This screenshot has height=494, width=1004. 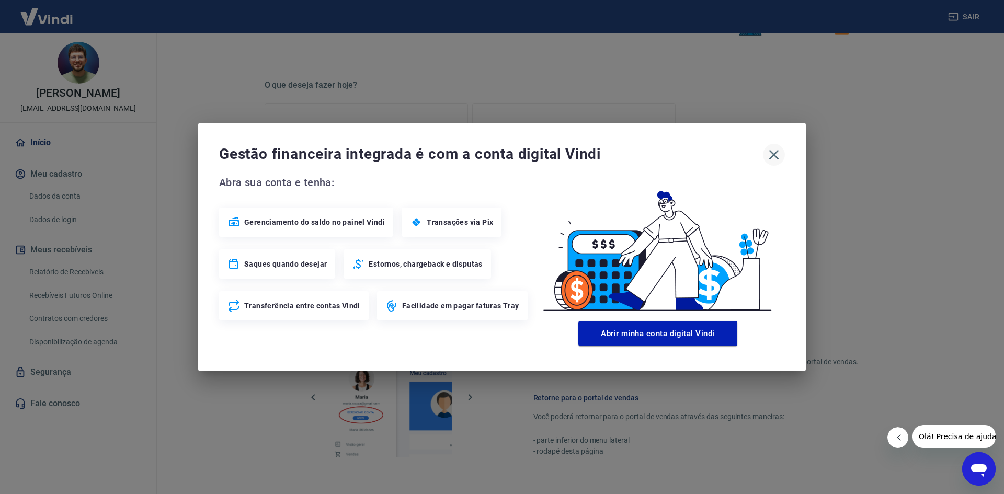 What do you see at coordinates (425, 264) in the screenshot?
I see `span: Estornos, chargeback e disputas` at bounding box center [425, 264].